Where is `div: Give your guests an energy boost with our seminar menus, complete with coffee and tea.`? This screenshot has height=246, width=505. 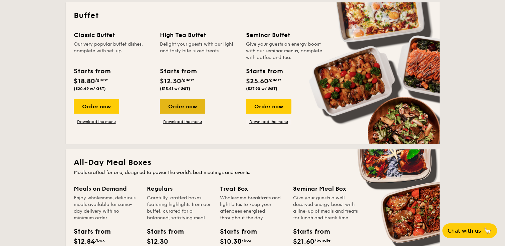
div: Give your guests an energy boost with our seminar menus, complete with coffee and tea. is located at coordinates (285, 51).